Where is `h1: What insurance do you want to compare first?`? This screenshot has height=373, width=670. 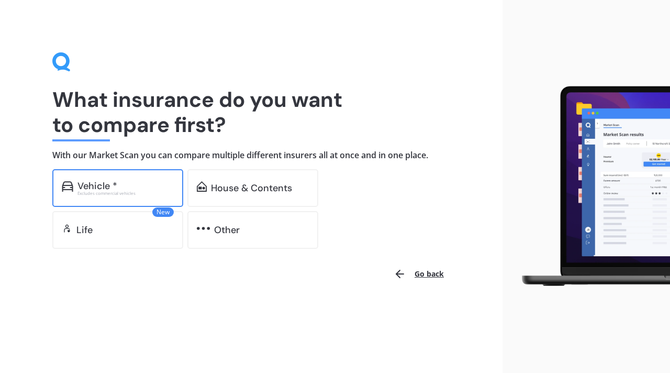
h1: What insurance do you want to compare first? is located at coordinates (251, 112).